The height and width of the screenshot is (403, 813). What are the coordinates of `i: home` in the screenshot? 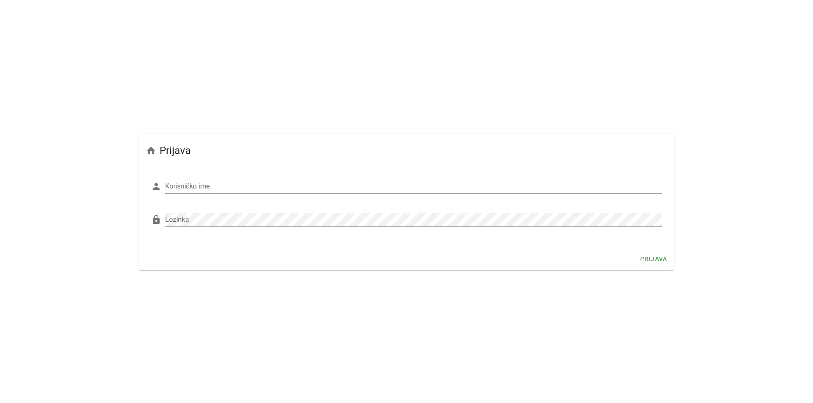 It's located at (151, 151).